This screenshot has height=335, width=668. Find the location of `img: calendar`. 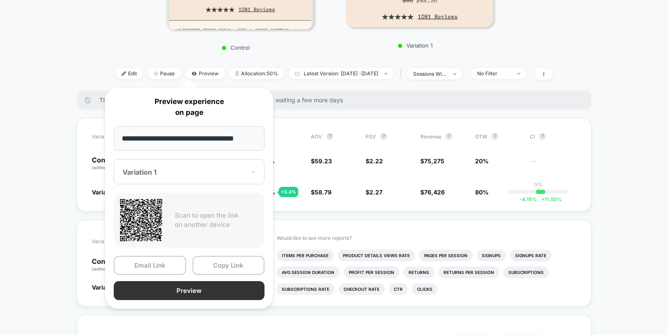

img: calendar is located at coordinates (297, 74).